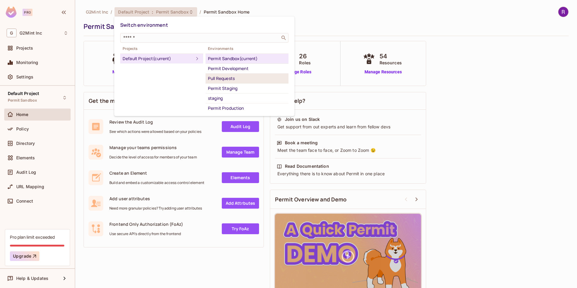 Image resolution: width=577 pixels, height=288 pixels. I want to click on div: Pull Requests, so click(247, 78).